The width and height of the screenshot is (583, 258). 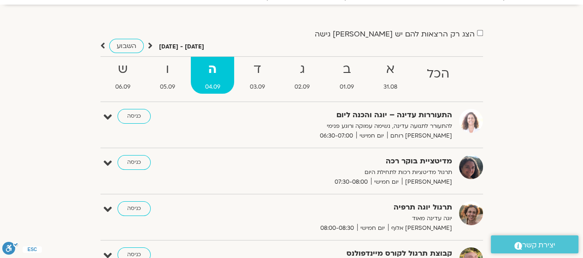 I want to click on span: 31.08, so click(x=391, y=87).